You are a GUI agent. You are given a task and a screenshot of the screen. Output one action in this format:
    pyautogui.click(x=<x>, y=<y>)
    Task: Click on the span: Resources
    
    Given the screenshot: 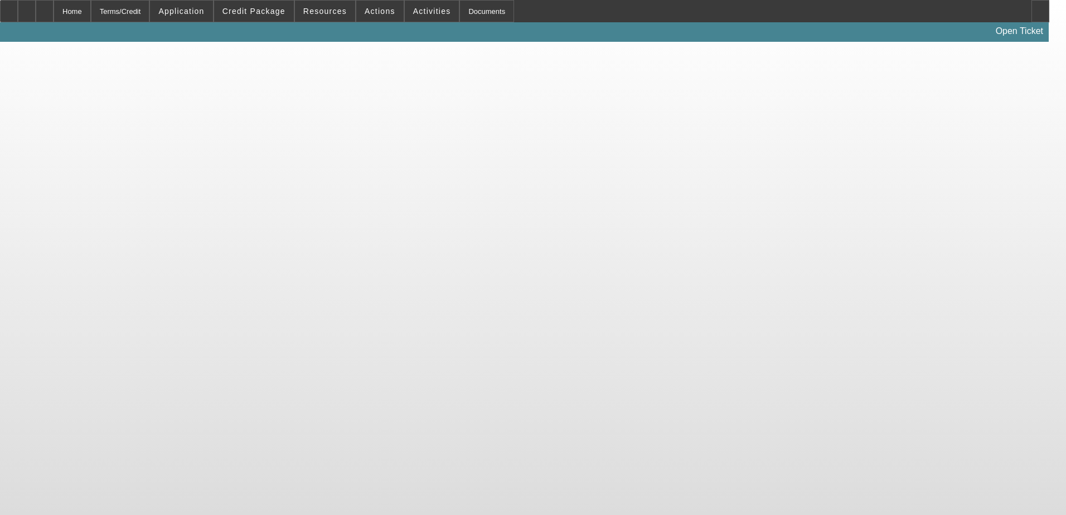 What is the action you would take?
    pyautogui.click(x=325, y=11)
    